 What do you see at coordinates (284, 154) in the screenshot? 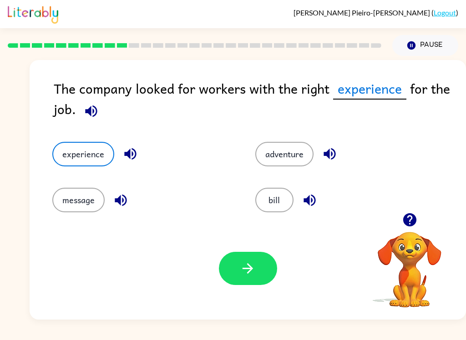
I see `button: adventure` at bounding box center [284, 154].